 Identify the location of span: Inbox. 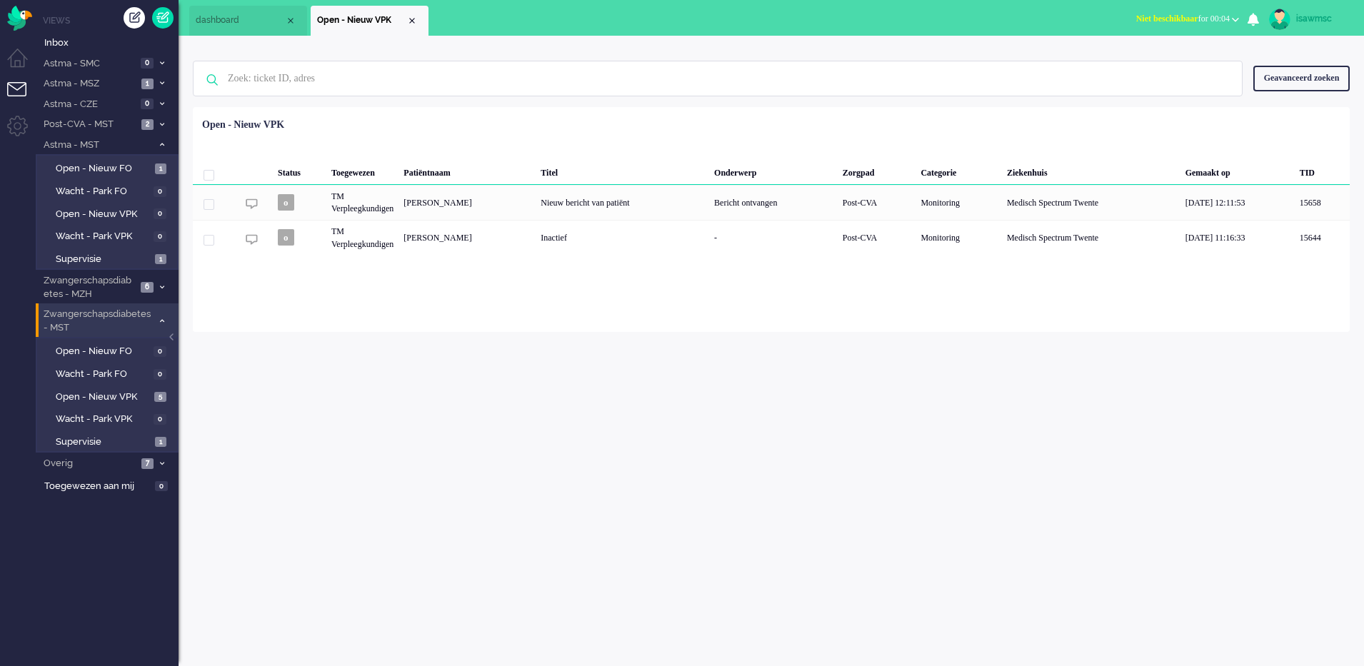
(111, 43).